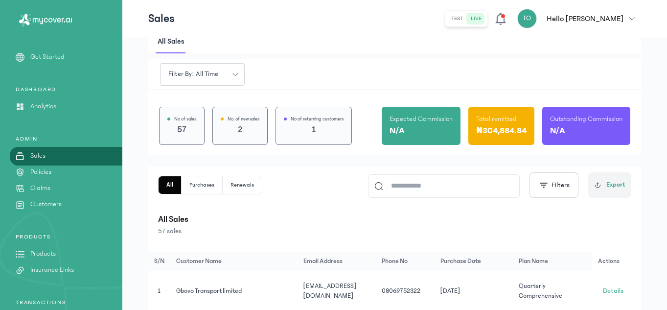  I want to click on th: Plan name, so click(552, 261).